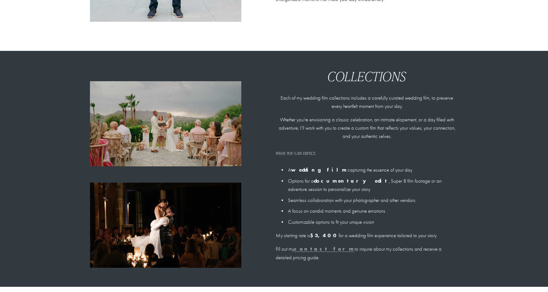 This screenshot has width=548, height=292. Describe the element at coordinates (319, 170) in the screenshot. I see `strong: wedding film` at that location.